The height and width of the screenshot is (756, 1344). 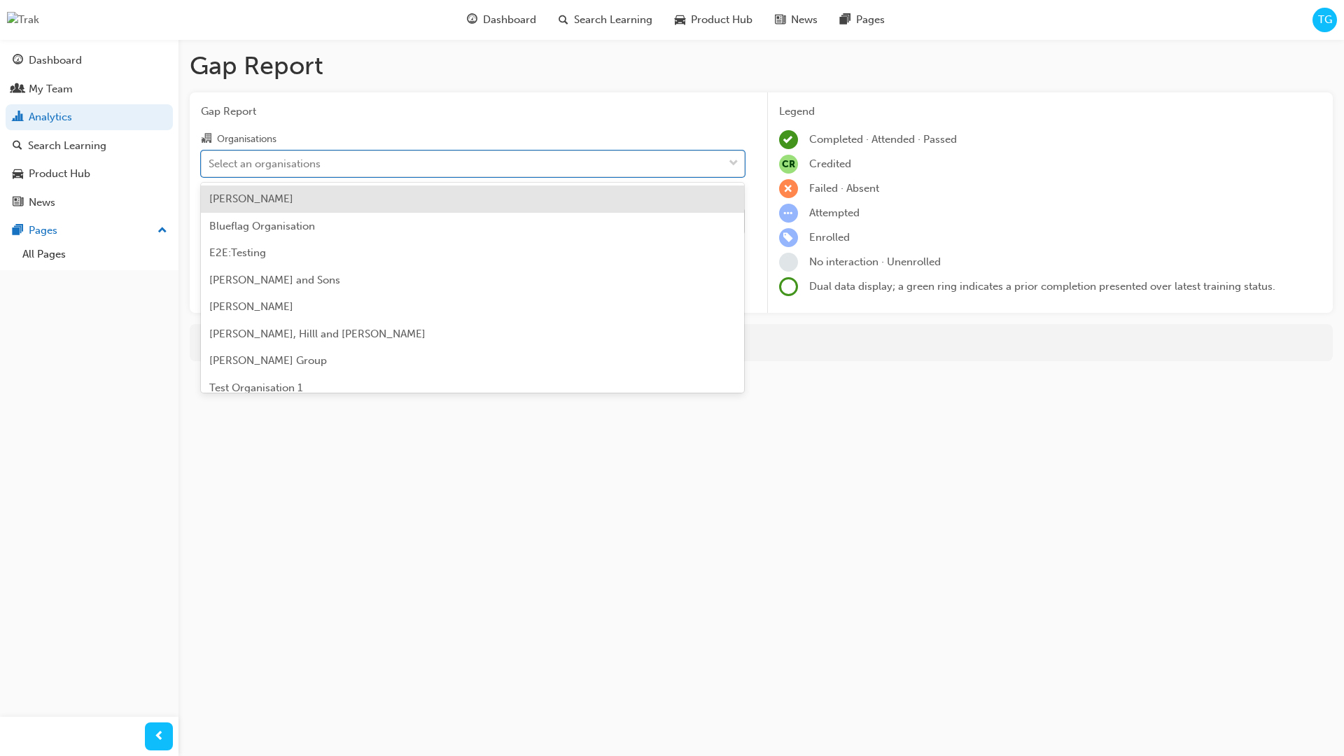 I want to click on span: Gap Report, so click(x=472, y=111).